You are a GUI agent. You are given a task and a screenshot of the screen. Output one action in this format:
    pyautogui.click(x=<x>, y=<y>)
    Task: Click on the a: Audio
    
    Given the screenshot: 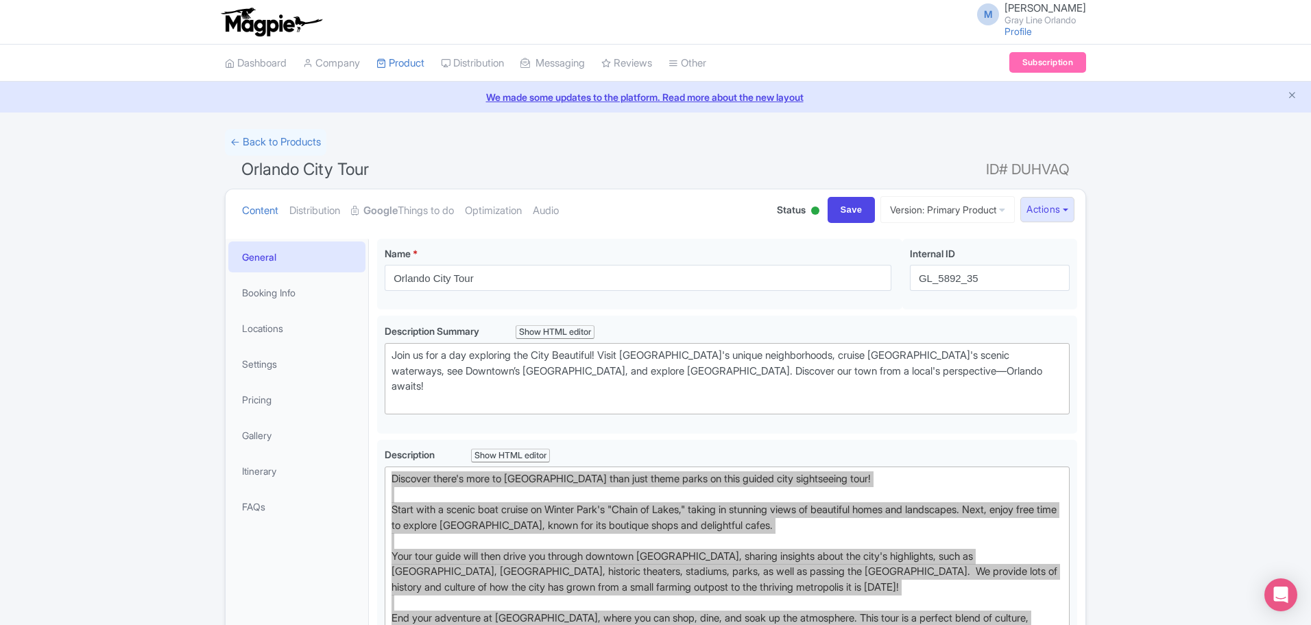 What is the action you would take?
    pyautogui.click(x=546, y=210)
    